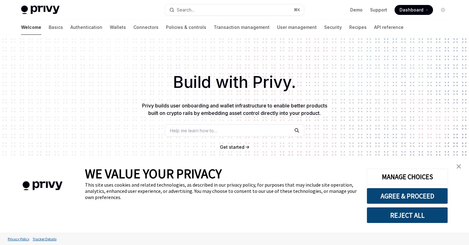 The image size is (469, 245). Describe the element at coordinates (407, 215) in the screenshot. I see `button: REJECT ALL` at that location.